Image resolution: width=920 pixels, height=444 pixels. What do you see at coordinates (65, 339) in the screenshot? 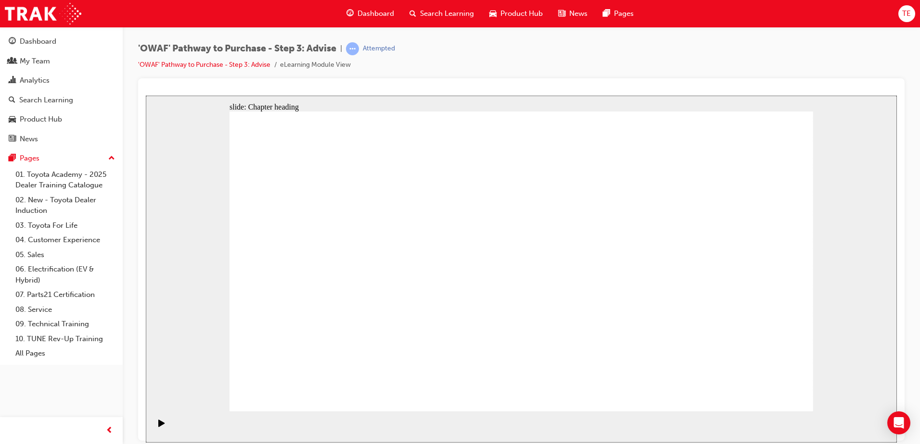
I see `a: 10. TUNE Rev-Up Training` at bounding box center [65, 339].